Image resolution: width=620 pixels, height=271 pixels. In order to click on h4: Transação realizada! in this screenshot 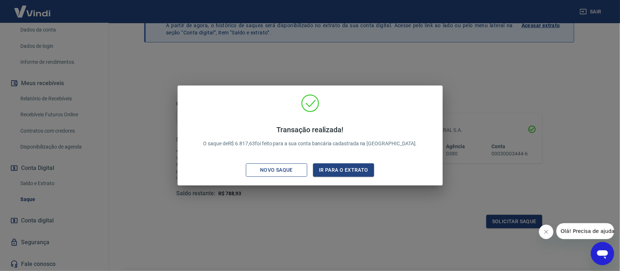, I will do `click(310, 130)`.